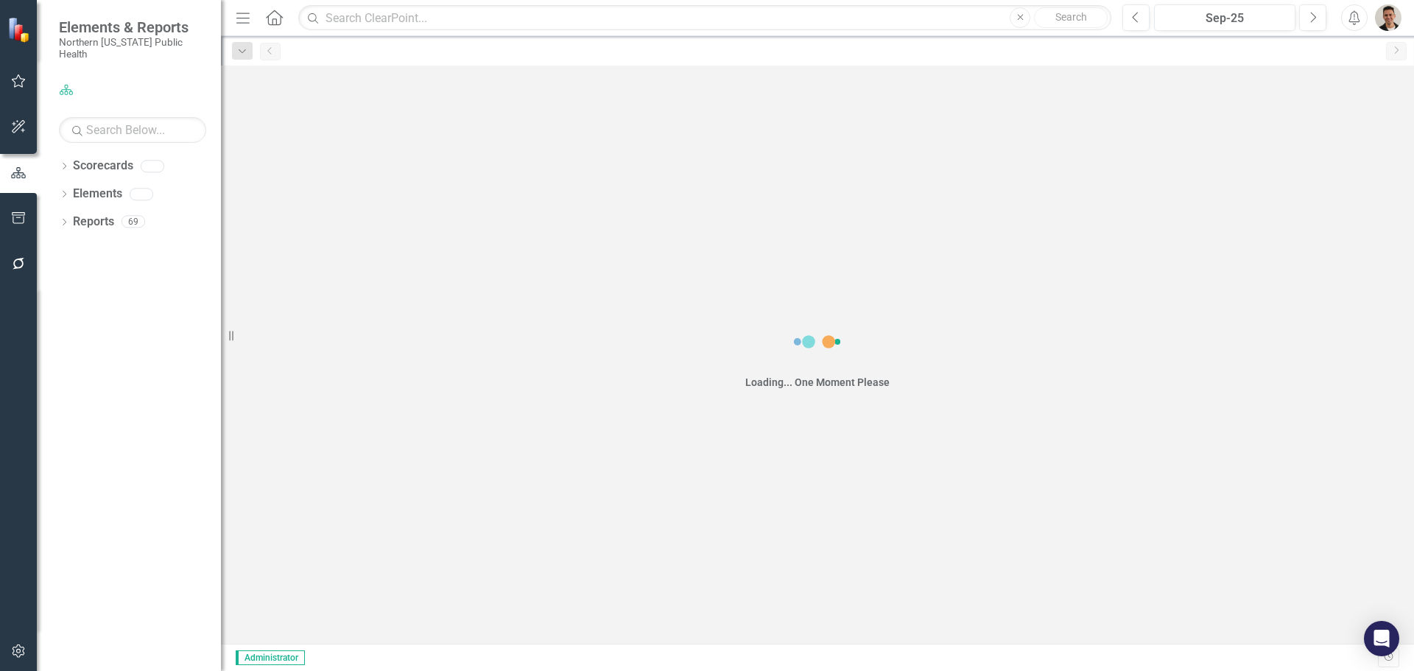 This screenshot has width=1414, height=671. Describe the element at coordinates (1388, 18) in the screenshot. I see `img: Mike Escobar` at that location.